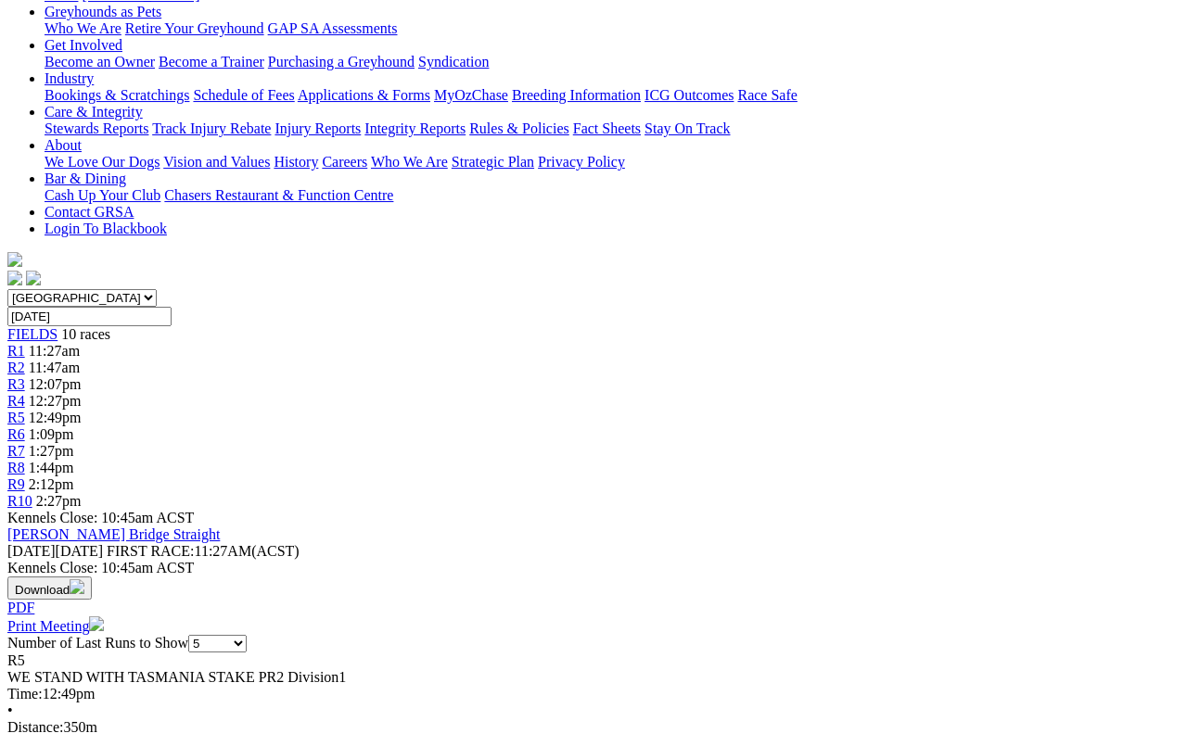 Image resolution: width=1187 pixels, height=746 pixels. What do you see at coordinates (94, 111) in the screenshot?
I see `a: Care & Integrity` at bounding box center [94, 111].